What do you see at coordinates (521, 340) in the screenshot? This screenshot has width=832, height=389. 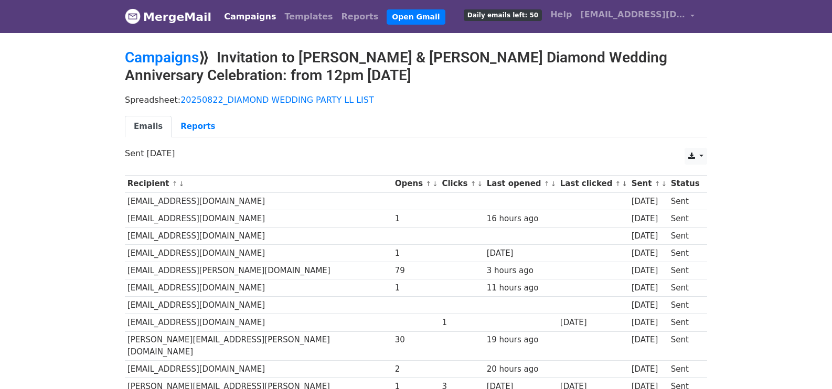 I see `div: 19 hours ago` at bounding box center [521, 340].